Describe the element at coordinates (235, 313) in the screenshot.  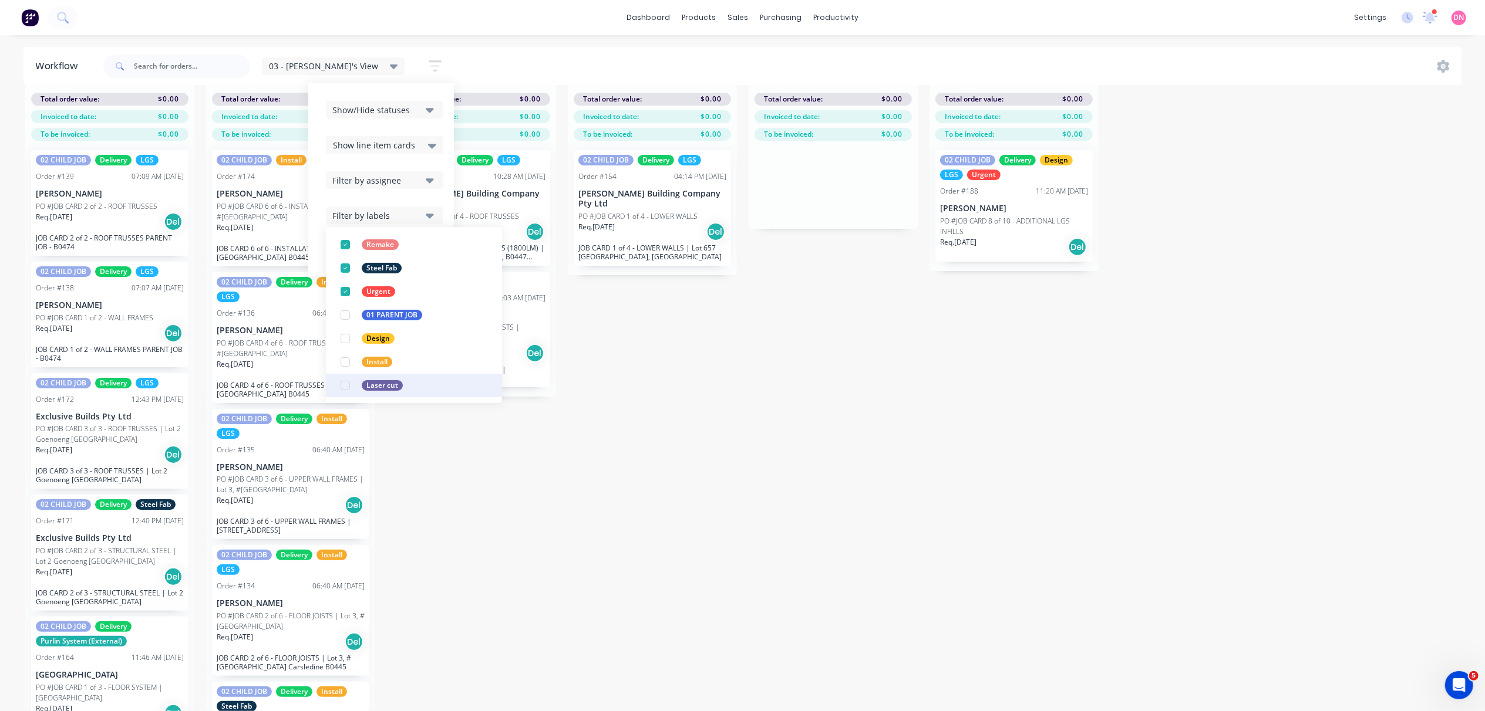
I see `div: Order #136` at that location.